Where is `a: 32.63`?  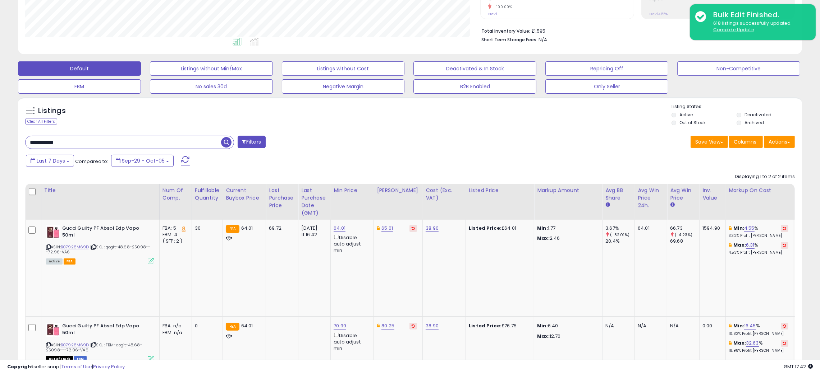
a: 32.63 is located at coordinates (752, 343).